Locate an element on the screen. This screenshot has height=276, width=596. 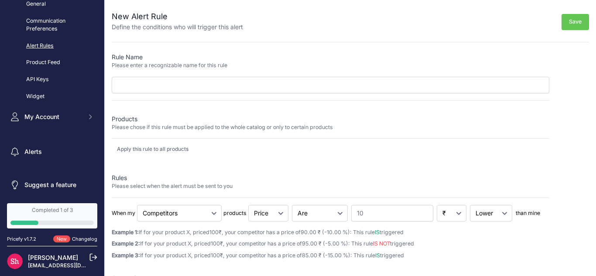
span: New is located at coordinates (61, 239).